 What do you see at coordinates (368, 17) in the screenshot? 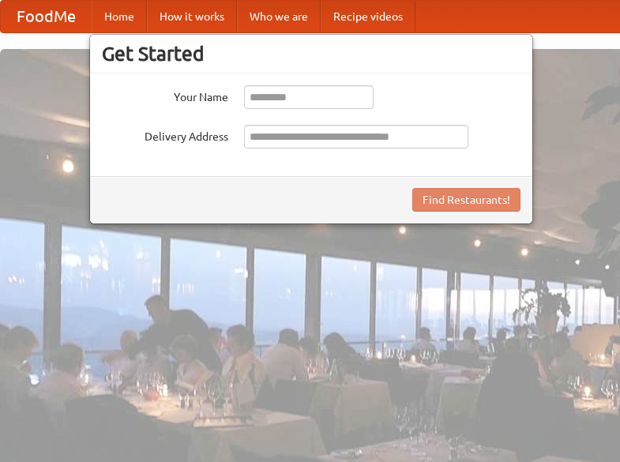
I see `a: Recipe videos` at bounding box center [368, 17].